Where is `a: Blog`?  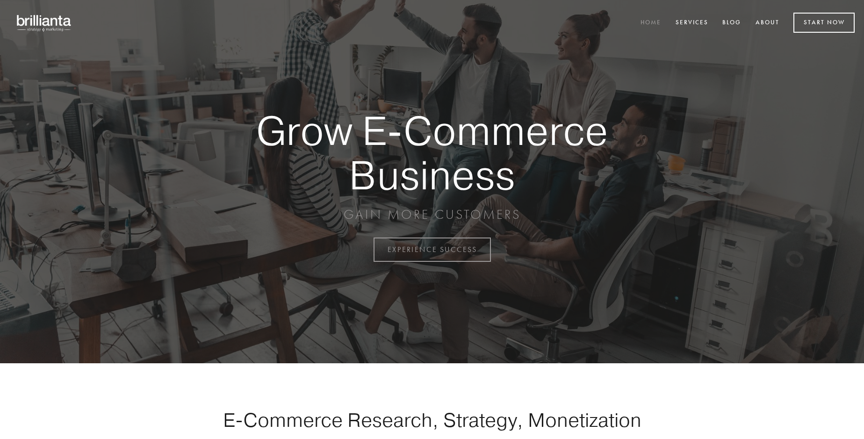
a: Blog is located at coordinates (732, 23).